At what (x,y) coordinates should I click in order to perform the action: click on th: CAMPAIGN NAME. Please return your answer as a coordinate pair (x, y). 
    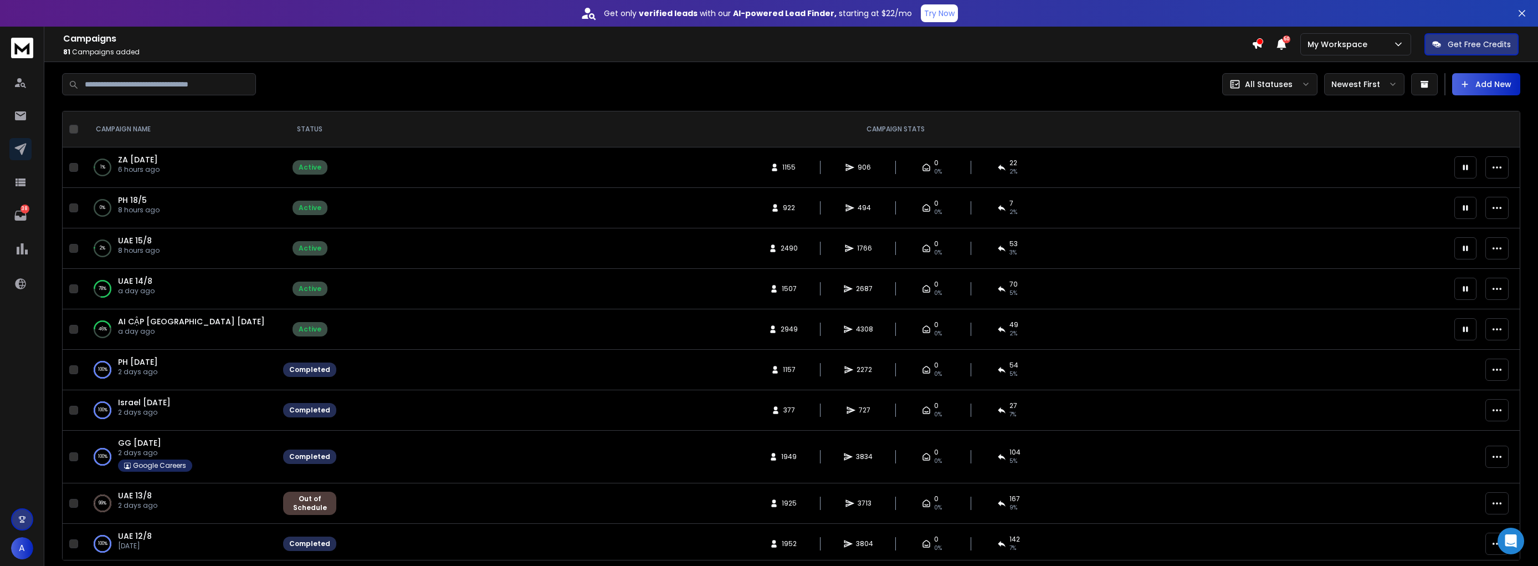
    Looking at the image, I should click on (179, 129).